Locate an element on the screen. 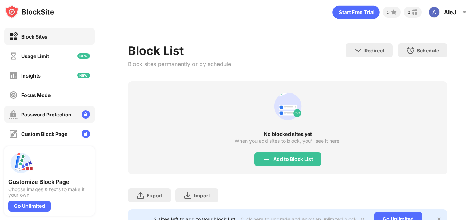 This screenshot has width=476, height=220. img: block-on.svg is located at coordinates (13, 37).